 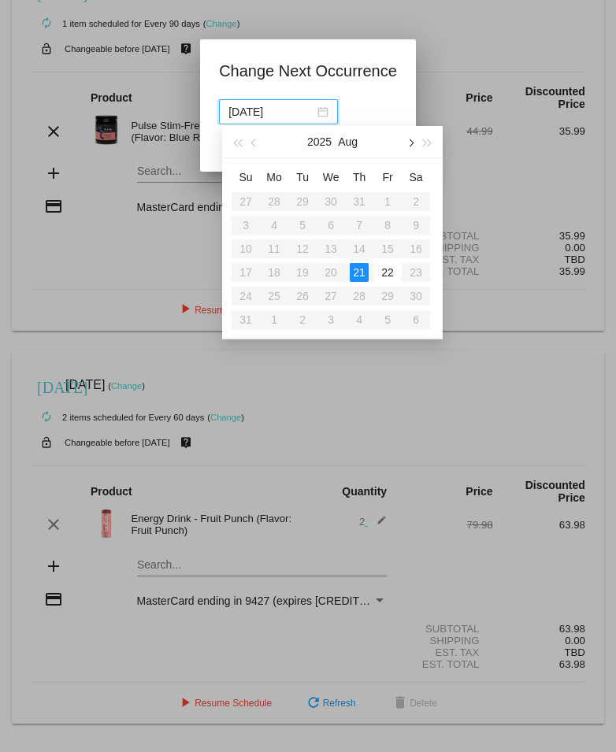 I want to click on button: 2025, so click(x=319, y=142).